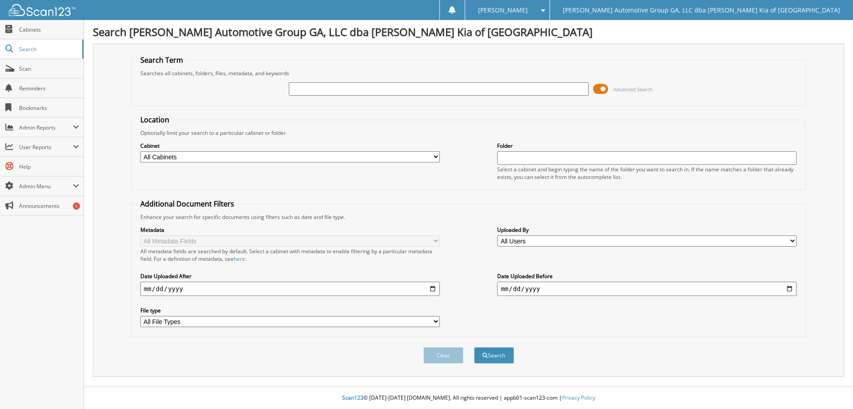 This screenshot has height=409, width=853. Describe the element at coordinates (46, 127) in the screenshot. I see `span: Admin Reports` at that location.